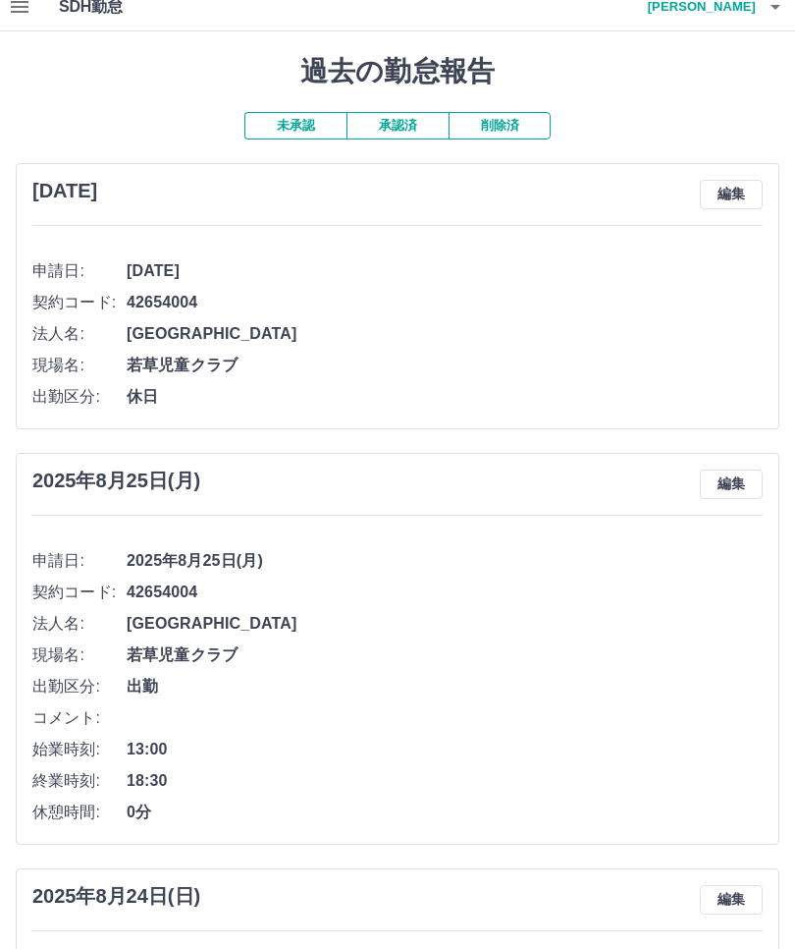 This screenshot has width=795, height=949. I want to click on button: 削除済, so click(500, 126).